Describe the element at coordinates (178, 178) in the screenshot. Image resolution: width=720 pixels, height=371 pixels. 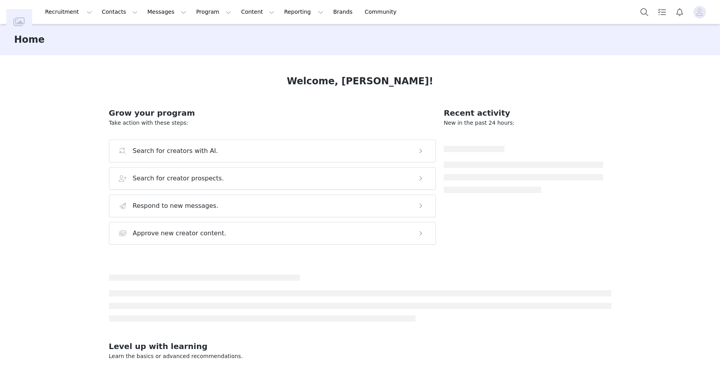
I see `h3: Search for creator prospects.` at that location.